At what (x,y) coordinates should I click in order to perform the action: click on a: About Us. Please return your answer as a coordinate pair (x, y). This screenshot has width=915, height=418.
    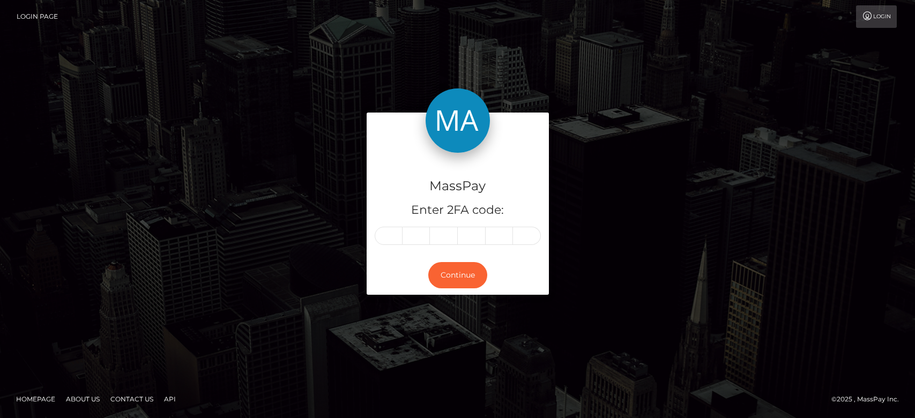
    Looking at the image, I should click on (83, 399).